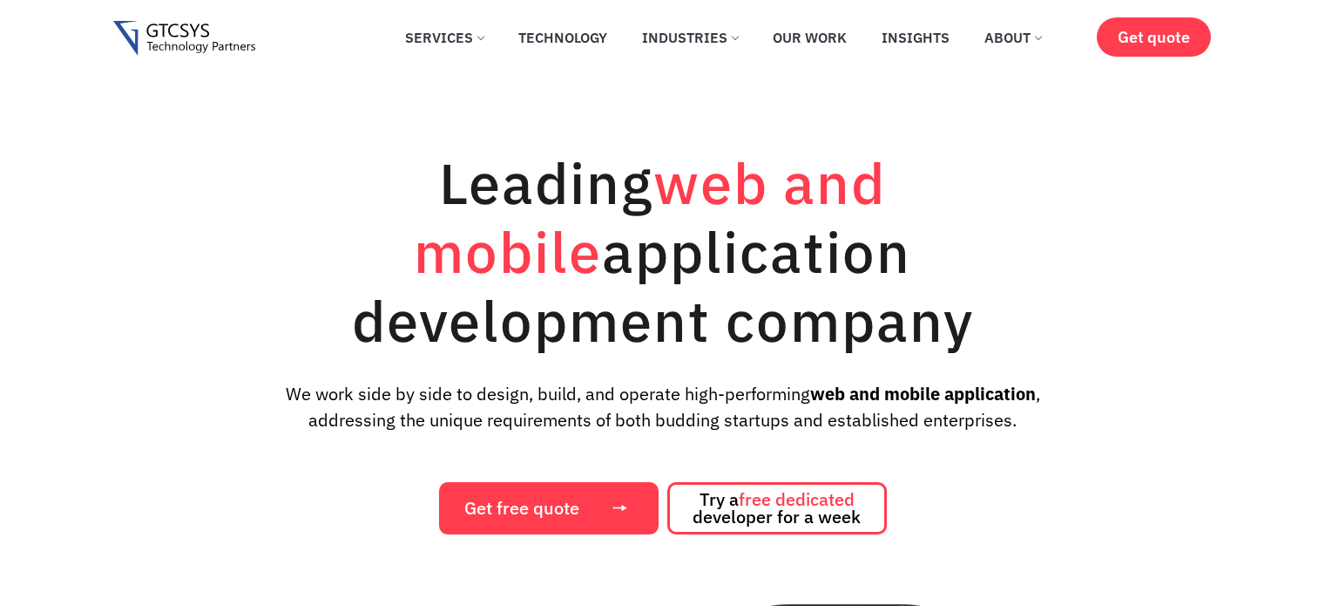 This screenshot has width=1325, height=606. What do you see at coordinates (650, 217) in the screenshot?
I see `span: web and mobile` at bounding box center [650, 217].